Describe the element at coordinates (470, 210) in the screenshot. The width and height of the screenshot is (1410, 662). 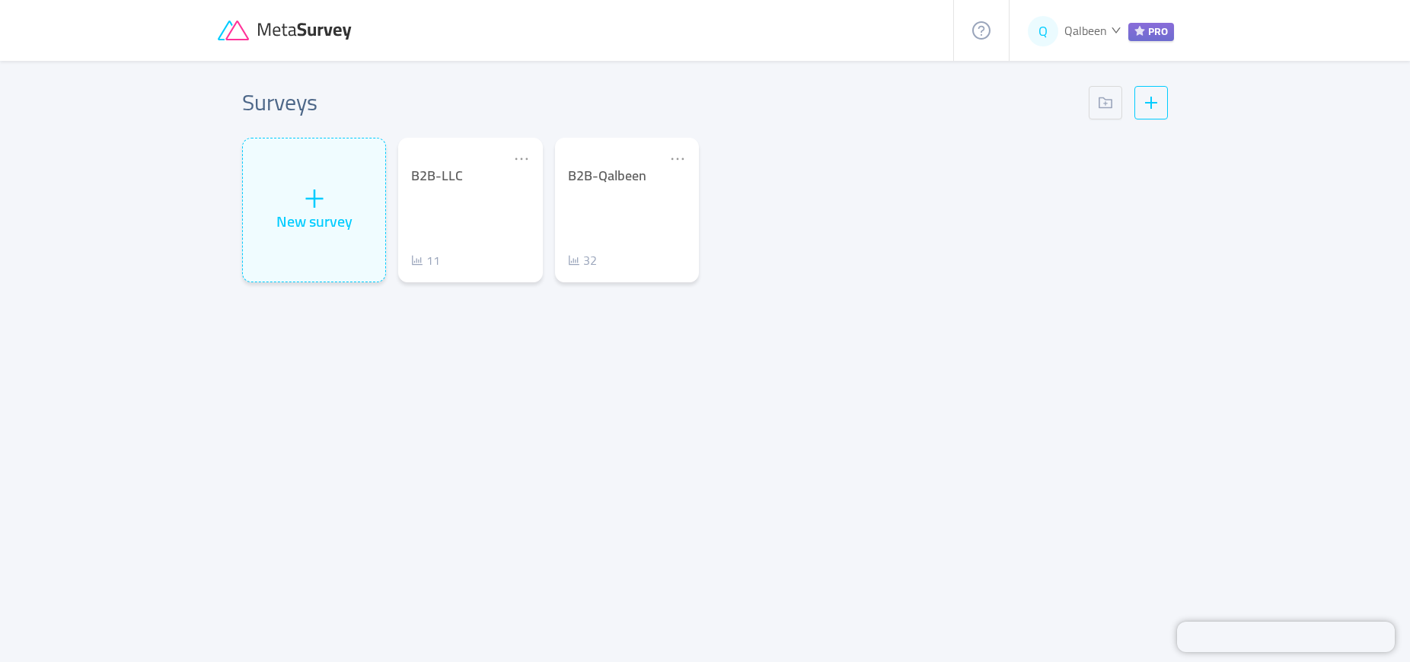
I see `a: B2B-LLCicon: bar-chart11` at that location.